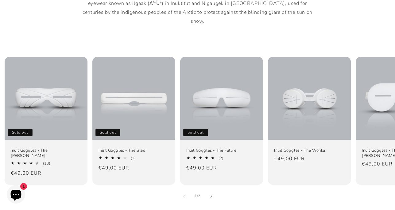 This screenshot has height=210, width=395. I want to click on a: Inuit Goggles - The Future, so click(222, 151).